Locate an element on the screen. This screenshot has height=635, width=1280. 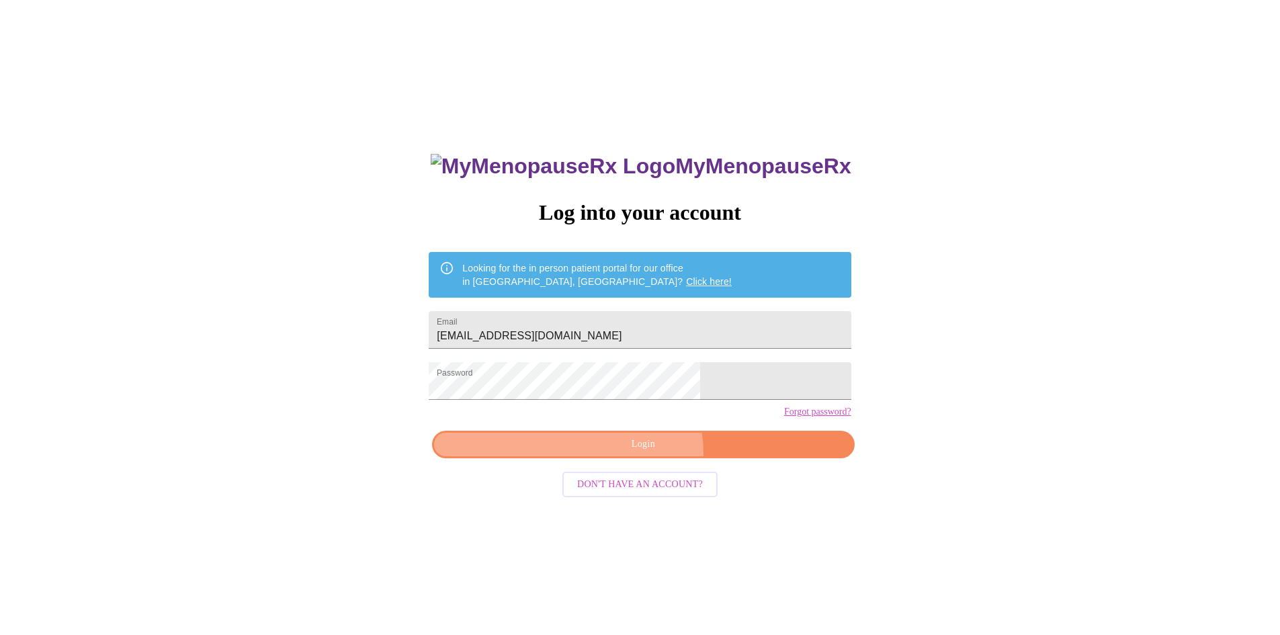
button: Login is located at coordinates (643, 444).